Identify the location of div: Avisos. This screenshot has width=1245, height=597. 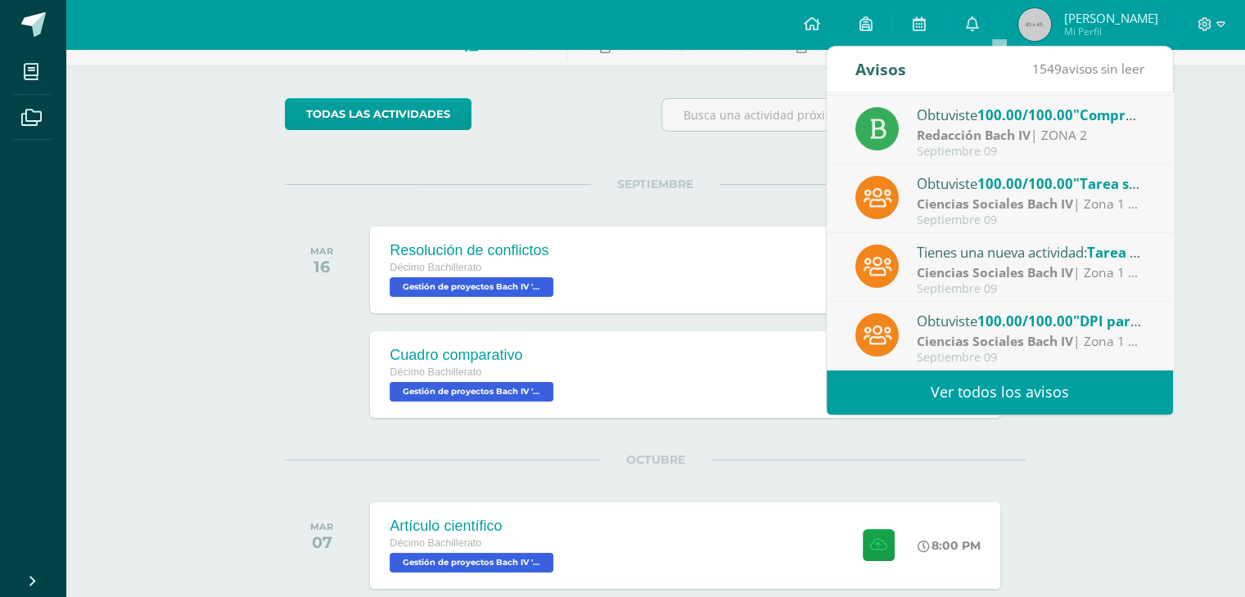
(881, 69).